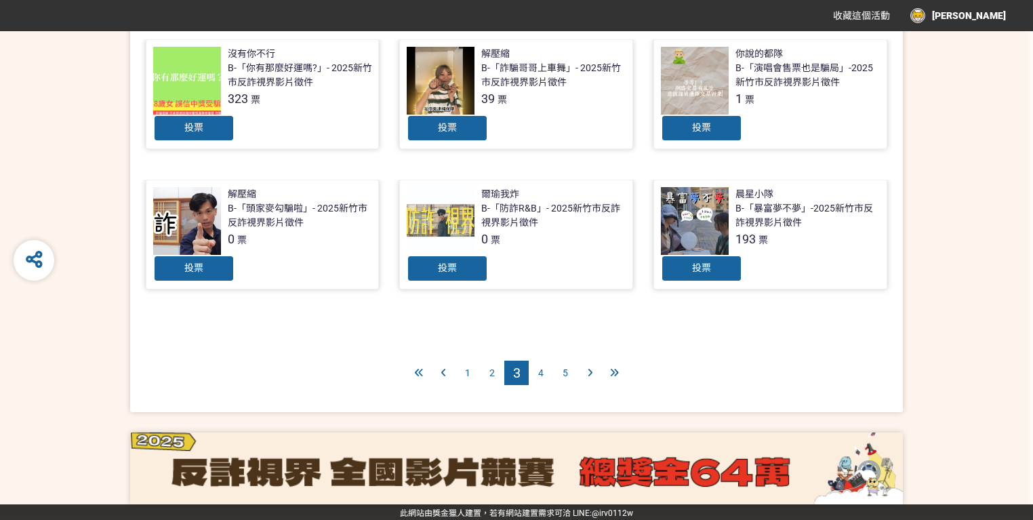 The width and height of the screenshot is (1033, 520). I want to click on div: 沒有你不行, so click(251, 54).